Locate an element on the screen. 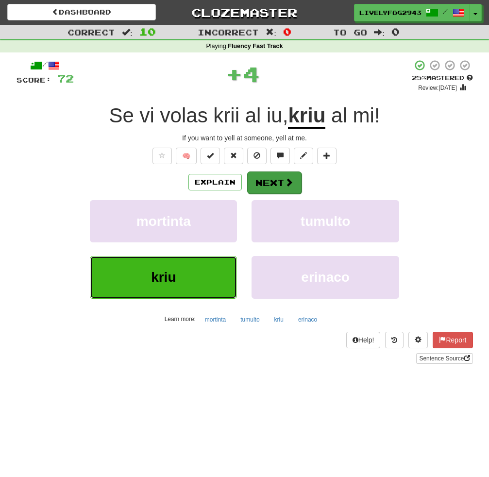  a: Clozemaster is located at coordinates (245, 12).